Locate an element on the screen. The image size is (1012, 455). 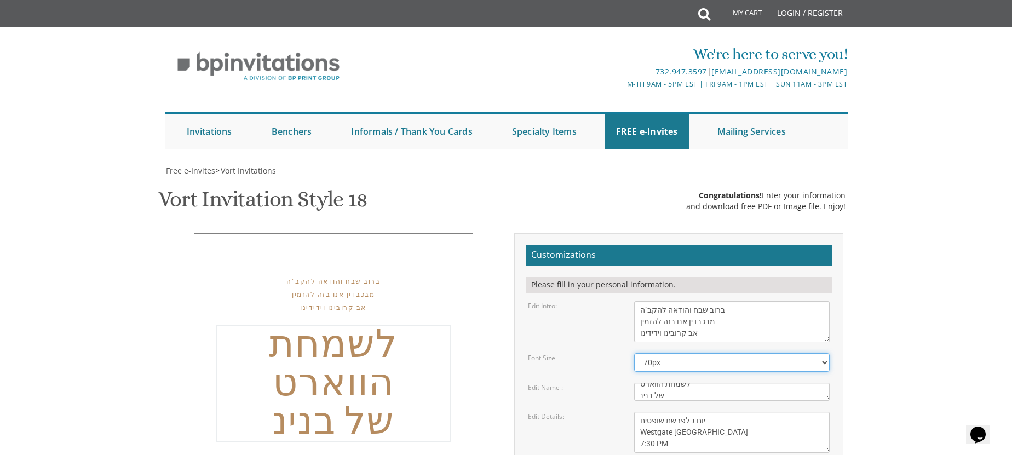
a: Specialty Items is located at coordinates (544, 131).